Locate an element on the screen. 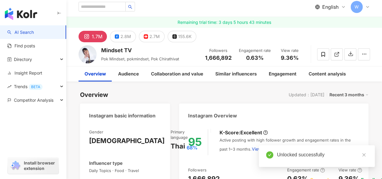 Image resolution: width=382 pixels, height=179 pixels. img: KOL Avatar is located at coordinates (88, 54).